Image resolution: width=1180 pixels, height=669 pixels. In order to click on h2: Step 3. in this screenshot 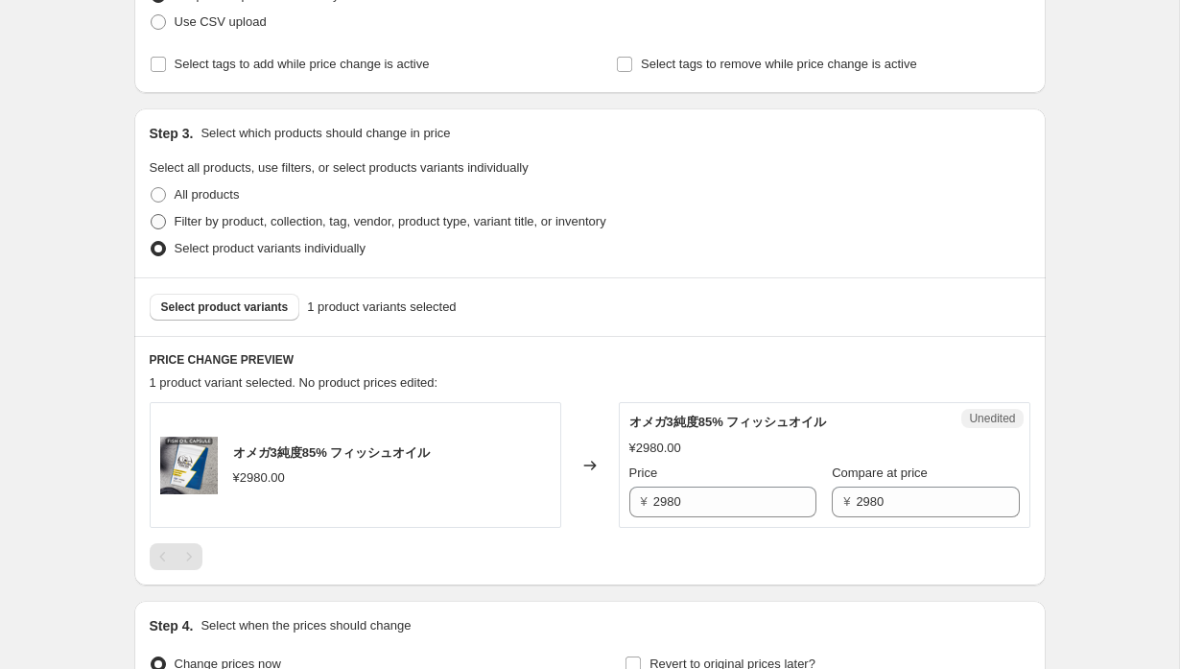, I will do `click(172, 133)`.